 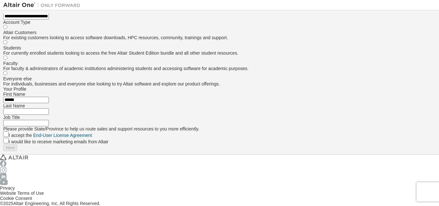 What do you see at coordinates (220, 32) in the screenshot?
I see `div: Altair Customers` at bounding box center [220, 32].